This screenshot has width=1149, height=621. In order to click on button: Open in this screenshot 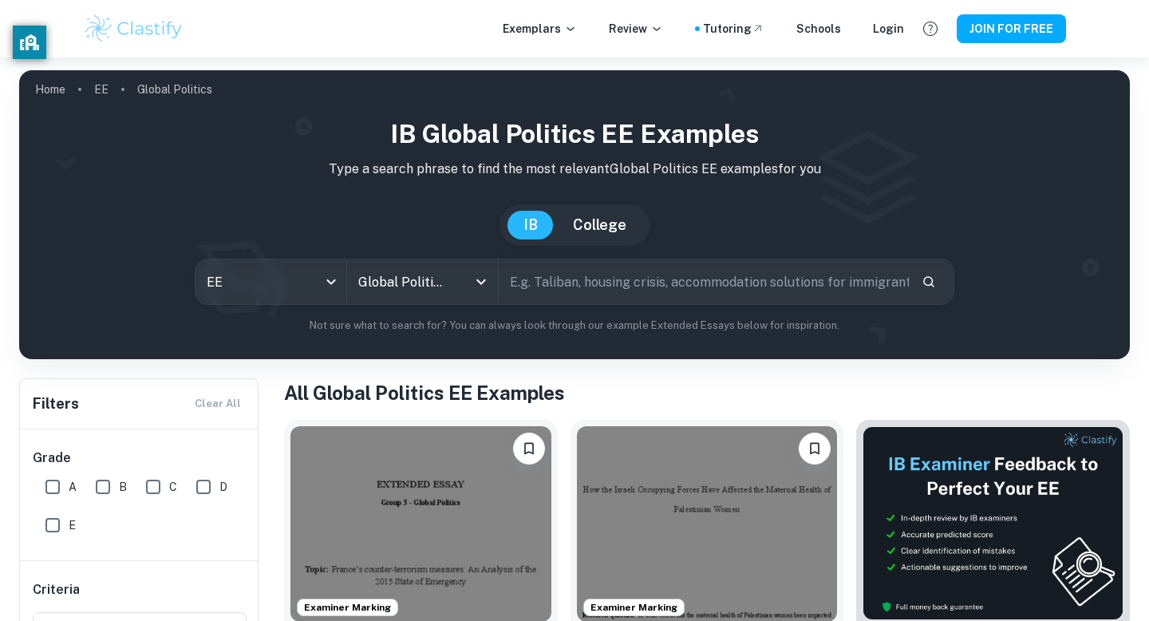, I will do `click(481, 282)`.